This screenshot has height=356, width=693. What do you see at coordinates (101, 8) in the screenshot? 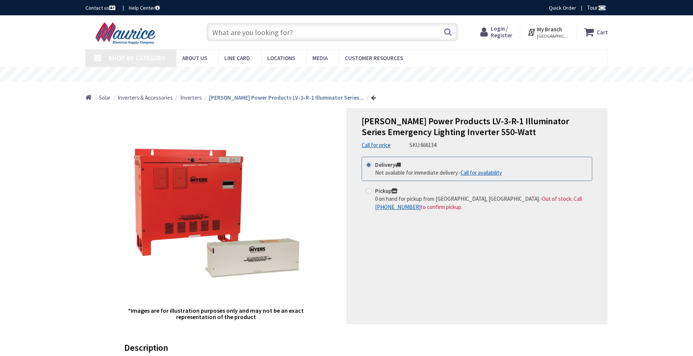
I see `a: Contact us` at bounding box center [101, 8].